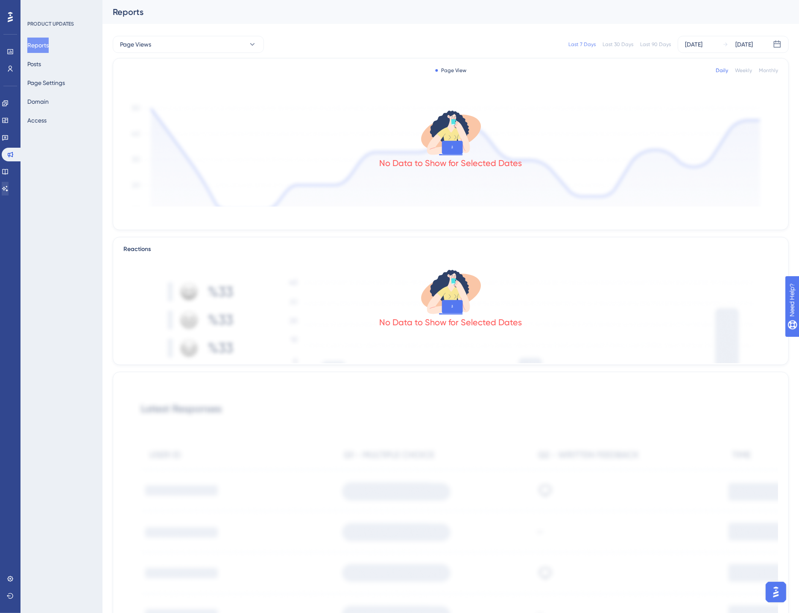  Describe the element at coordinates (768, 70) in the screenshot. I see `div: Monthly` at that location.